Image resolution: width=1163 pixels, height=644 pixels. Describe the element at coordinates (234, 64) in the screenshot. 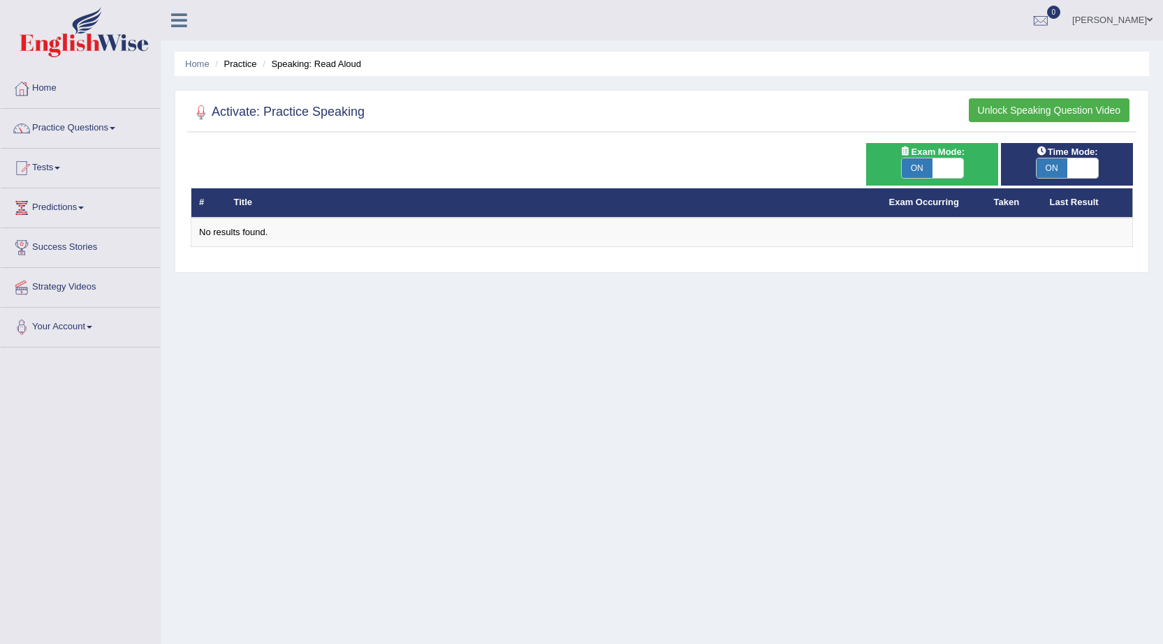

I see `li: Practice` at that location.